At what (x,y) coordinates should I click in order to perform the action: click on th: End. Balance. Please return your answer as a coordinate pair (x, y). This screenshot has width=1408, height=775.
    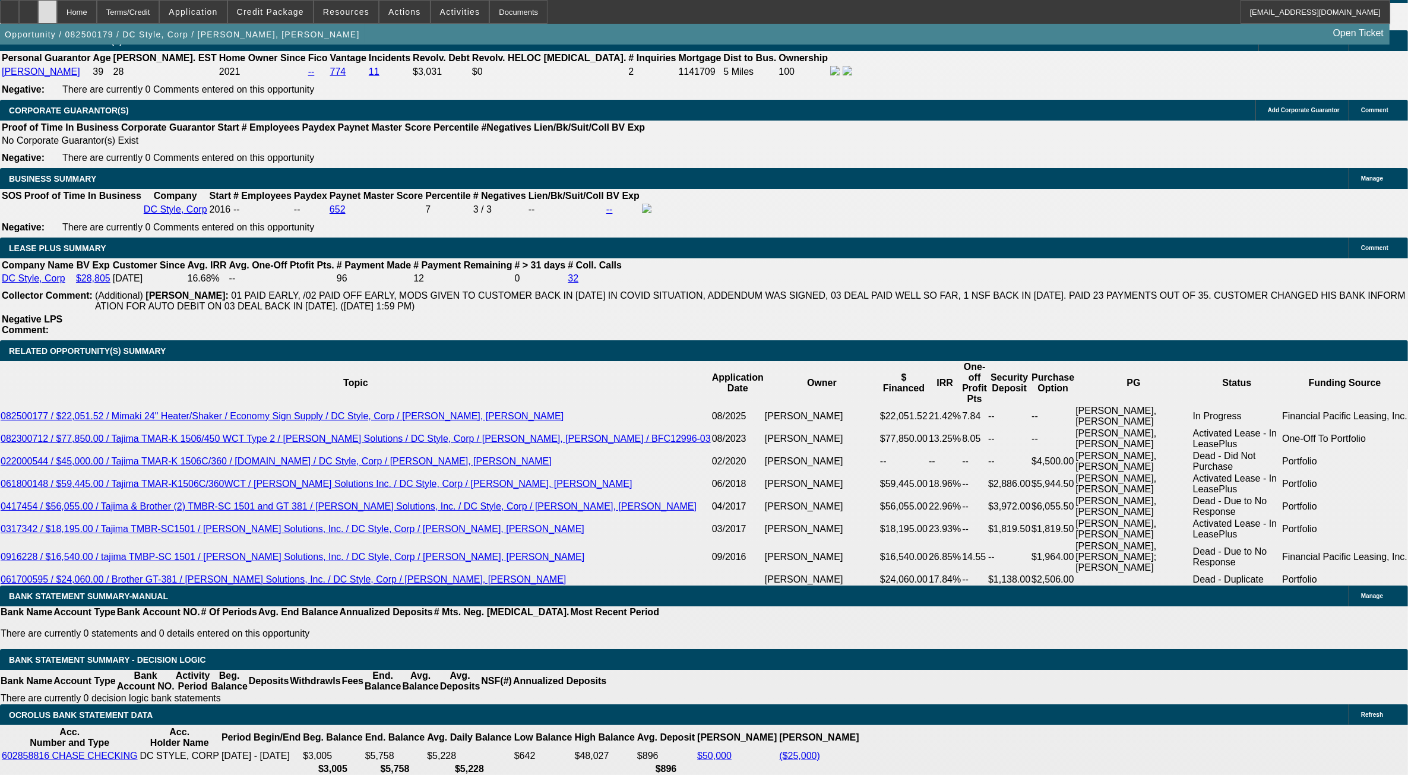
    Looking at the image, I should click on (395, 737).